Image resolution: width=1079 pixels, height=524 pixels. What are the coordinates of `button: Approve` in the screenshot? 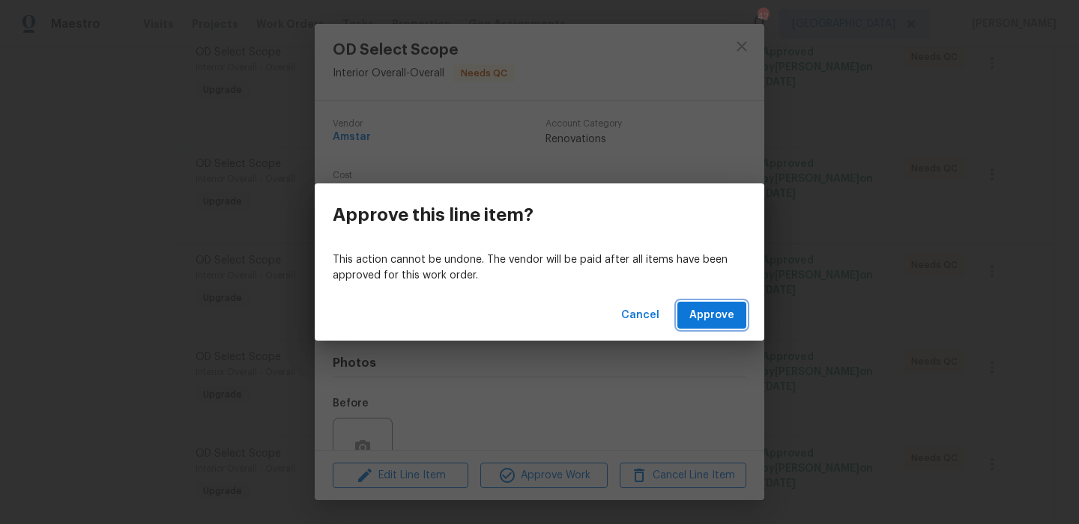 It's located at (712, 315).